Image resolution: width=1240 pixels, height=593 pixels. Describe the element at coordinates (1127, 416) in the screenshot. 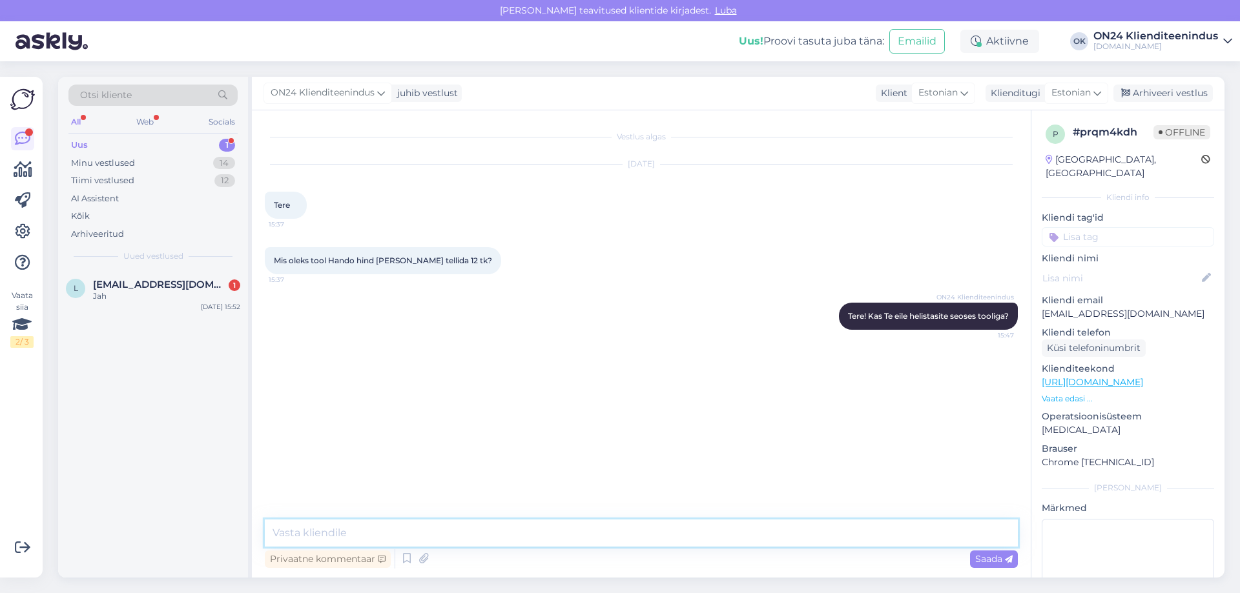

I see `p: Operatsioonisüsteem` at that location.